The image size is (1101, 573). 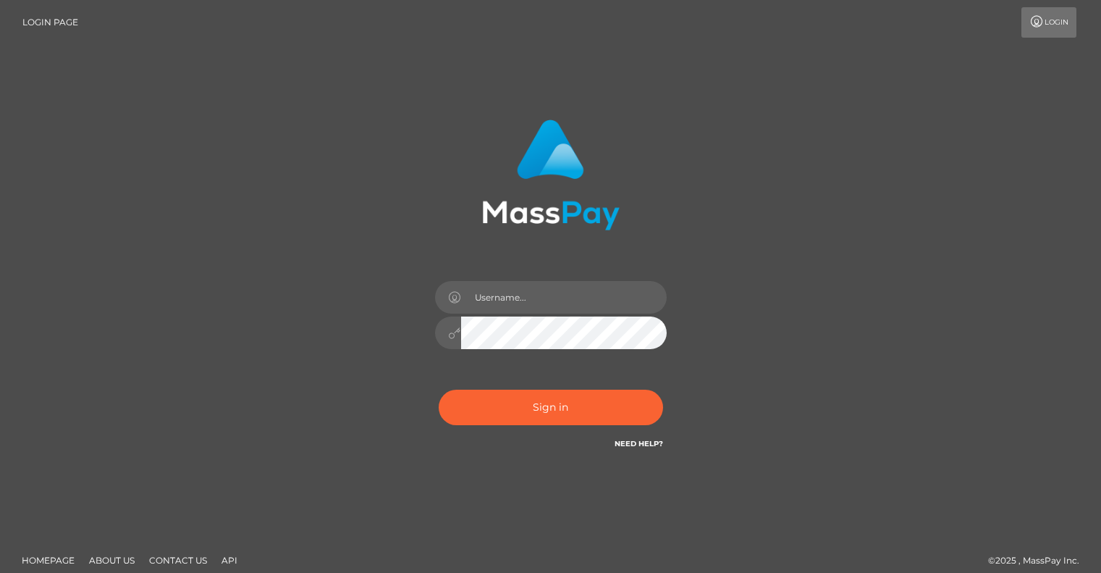 What do you see at coordinates (638, 443) in the screenshot?
I see `a: Need Help?` at bounding box center [638, 443].